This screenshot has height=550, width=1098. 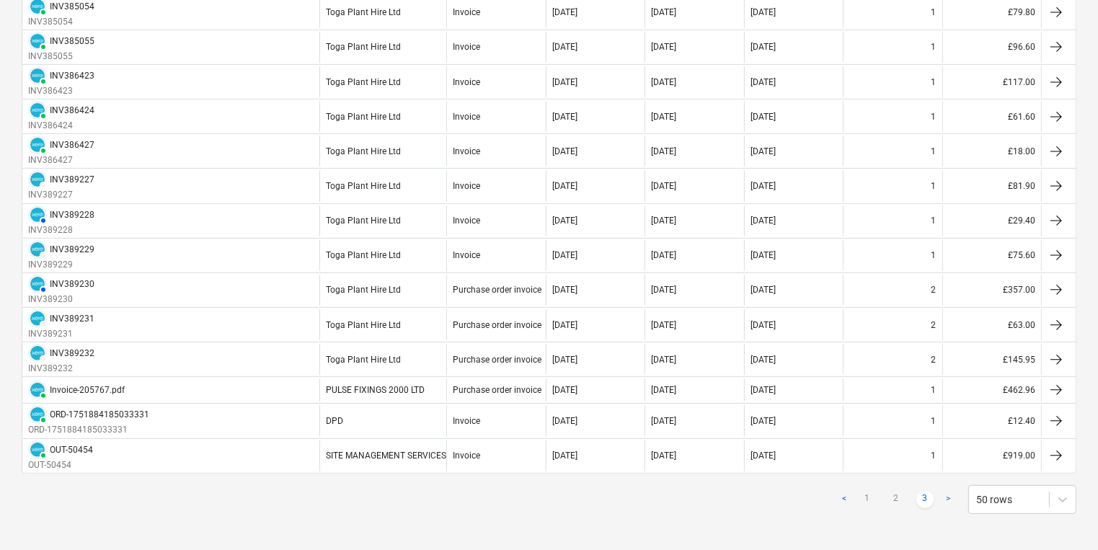 What do you see at coordinates (72, 179) in the screenshot?
I see `div: INV389227` at bounding box center [72, 179].